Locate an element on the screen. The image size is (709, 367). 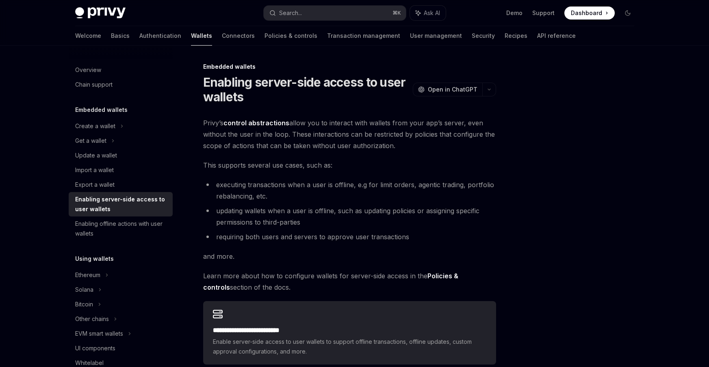
div: Solana is located at coordinates (84, 289).